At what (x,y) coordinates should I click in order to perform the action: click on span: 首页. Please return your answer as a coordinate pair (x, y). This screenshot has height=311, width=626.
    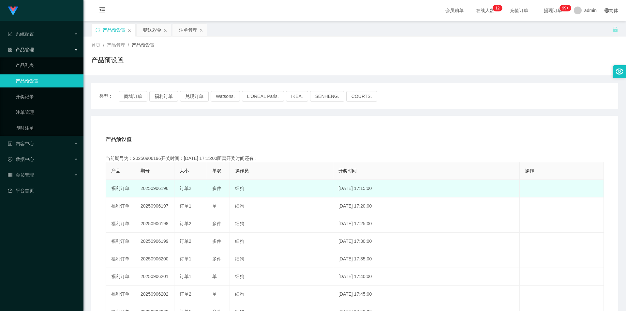
    Looking at the image, I should click on (96, 45).